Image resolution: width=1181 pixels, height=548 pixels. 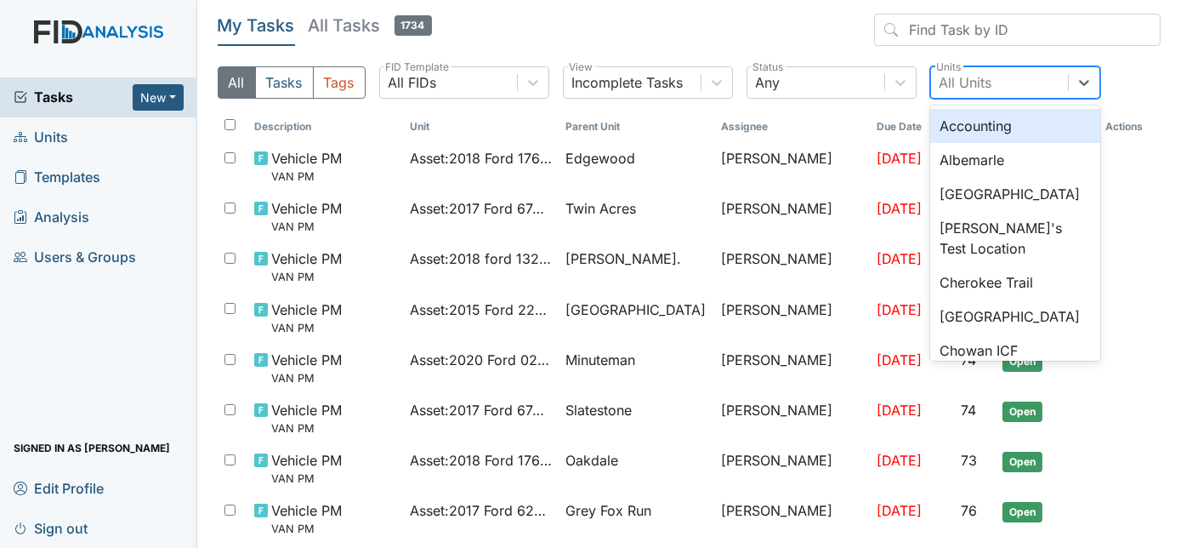 What do you see at coordinates (370, 26) in the screenshot?
I see `h5: All Tasks` at bounding box center [370, 26].